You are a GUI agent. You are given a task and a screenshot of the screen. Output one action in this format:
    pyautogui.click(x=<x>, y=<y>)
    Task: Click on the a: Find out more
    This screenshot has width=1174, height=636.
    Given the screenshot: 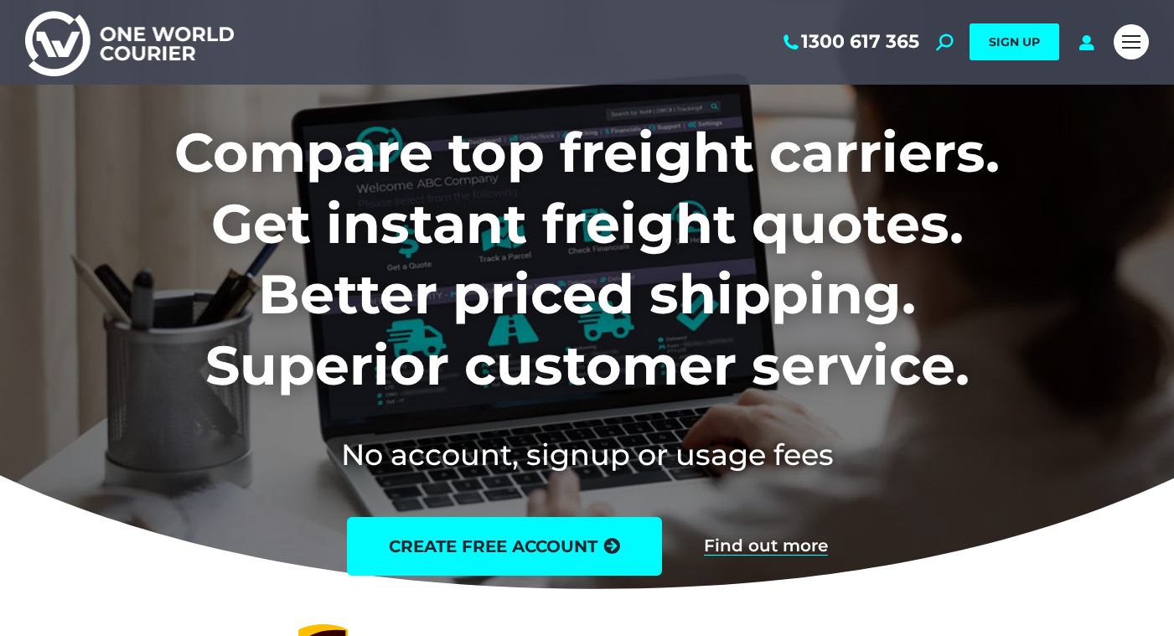 What is the action you would take?
    pyautogui.click(x=766, y=546)
    